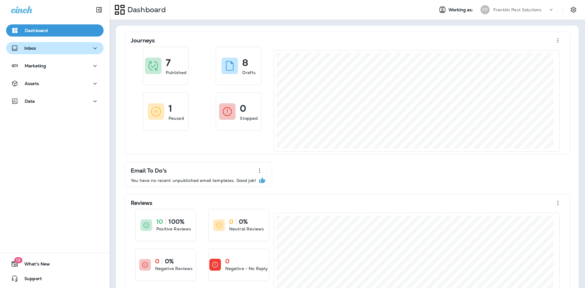 This screenshot has height=288, width=585. What do you see at coordinates (176, 73) in the screenshot?
I see `p: Published` at bounding box center [176, 73].